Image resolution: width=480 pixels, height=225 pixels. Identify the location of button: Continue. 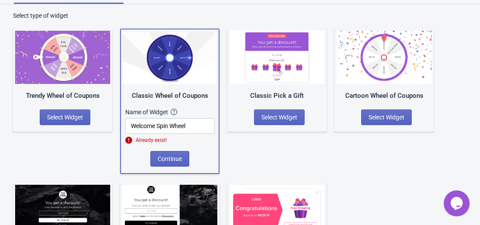
(170, 158).